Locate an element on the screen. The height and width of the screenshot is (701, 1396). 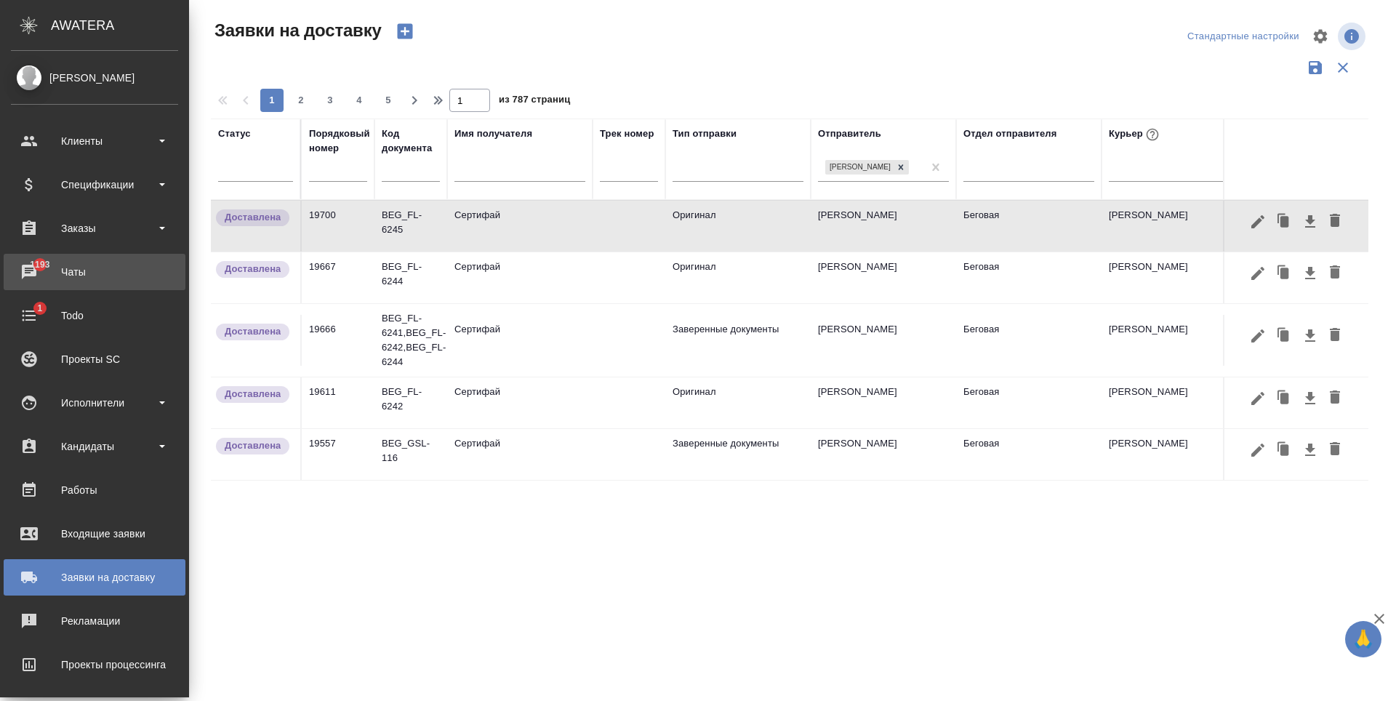
td: 19666 is located at coordinates (338, 340).